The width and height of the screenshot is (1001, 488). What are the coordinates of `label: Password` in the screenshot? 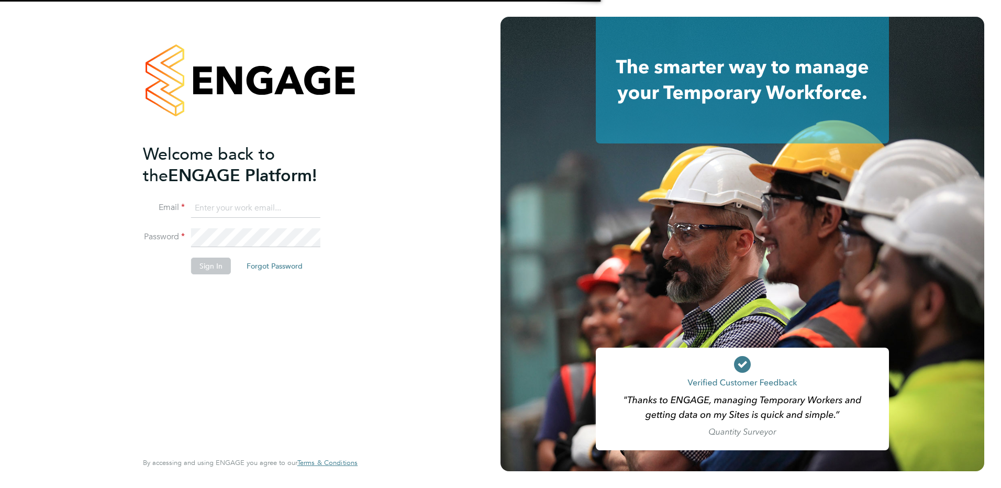 It's located at (164, 237).